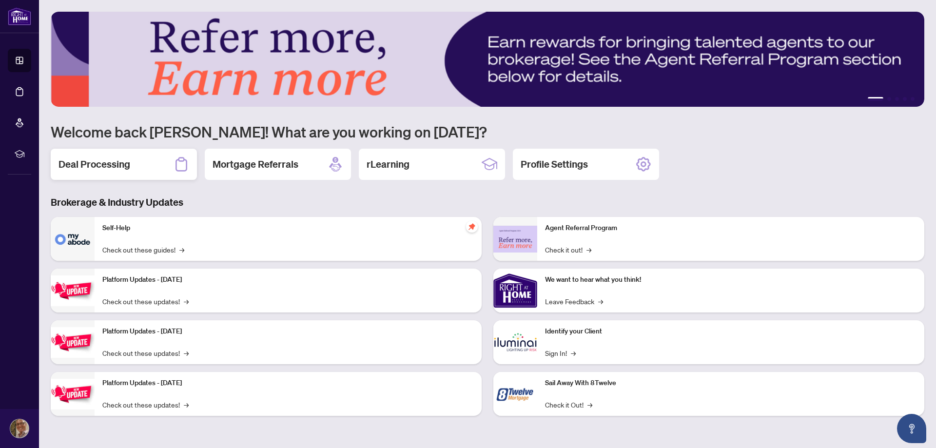 The image size is (936, 448). I want to click on img: logo, so click(19, 16).